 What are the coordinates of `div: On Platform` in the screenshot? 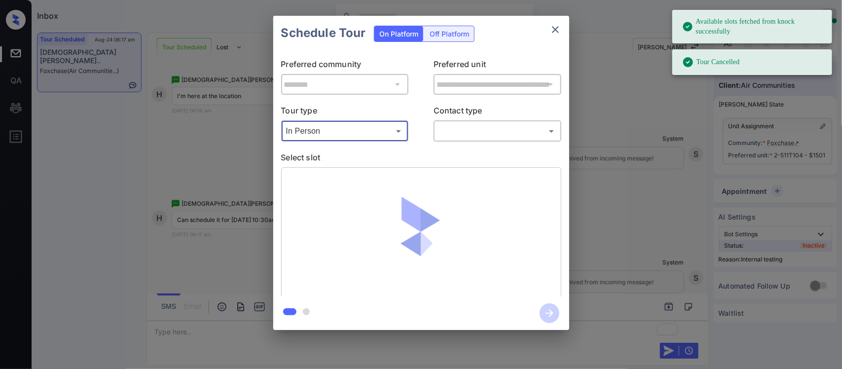 It's located at (398, 34).